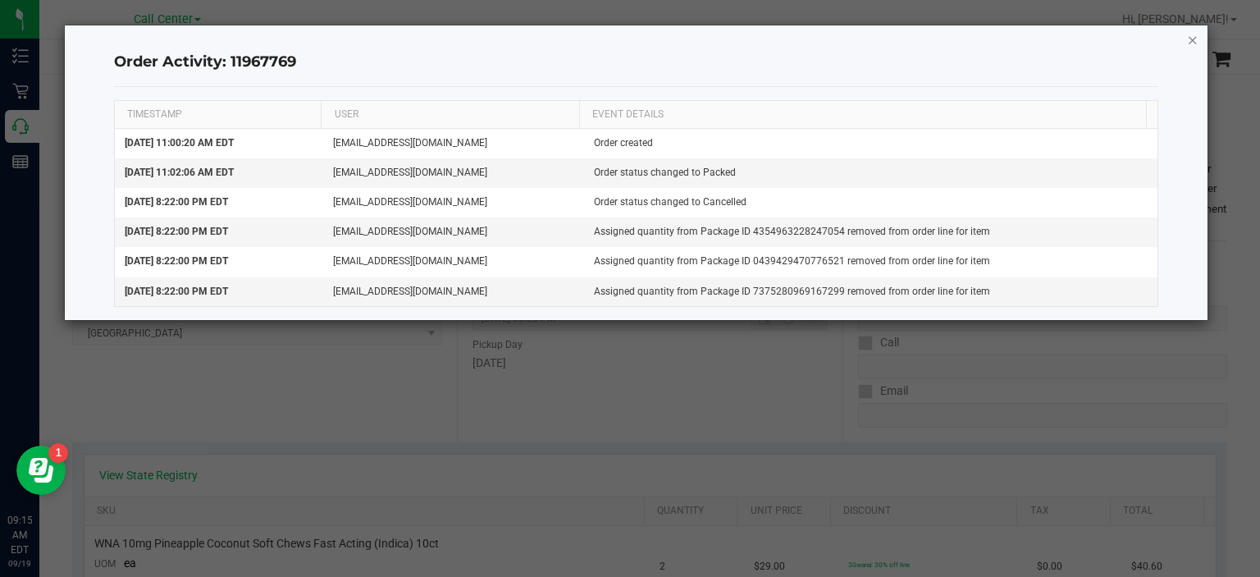 The height and width of the screenshot is (577, 1260). Describe the element at coordinates (871, 173) in the screenshot. I see `td: Order status changed to Packed` at that location.